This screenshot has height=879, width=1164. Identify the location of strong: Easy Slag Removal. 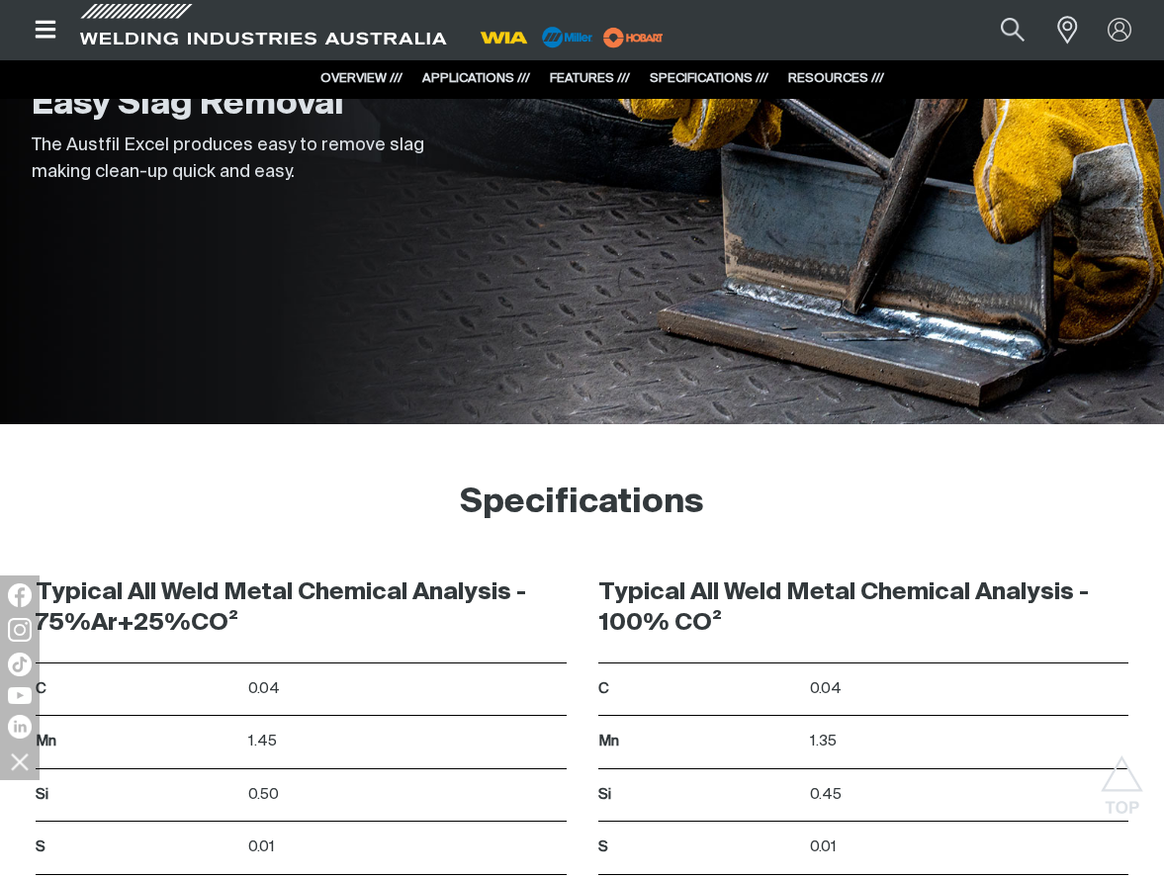
(188, 105).